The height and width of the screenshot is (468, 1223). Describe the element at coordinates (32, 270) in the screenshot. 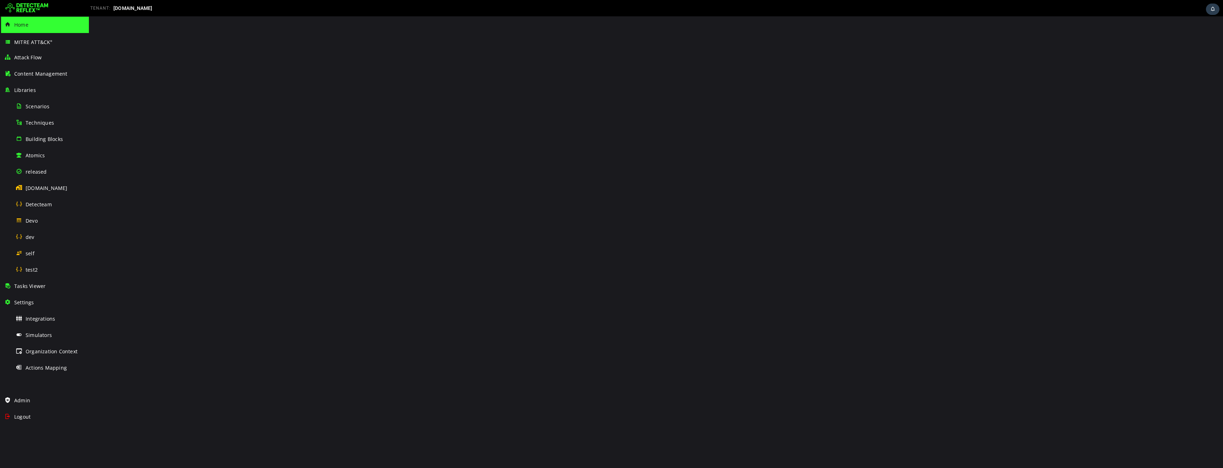

I see `span: test2` at that location.